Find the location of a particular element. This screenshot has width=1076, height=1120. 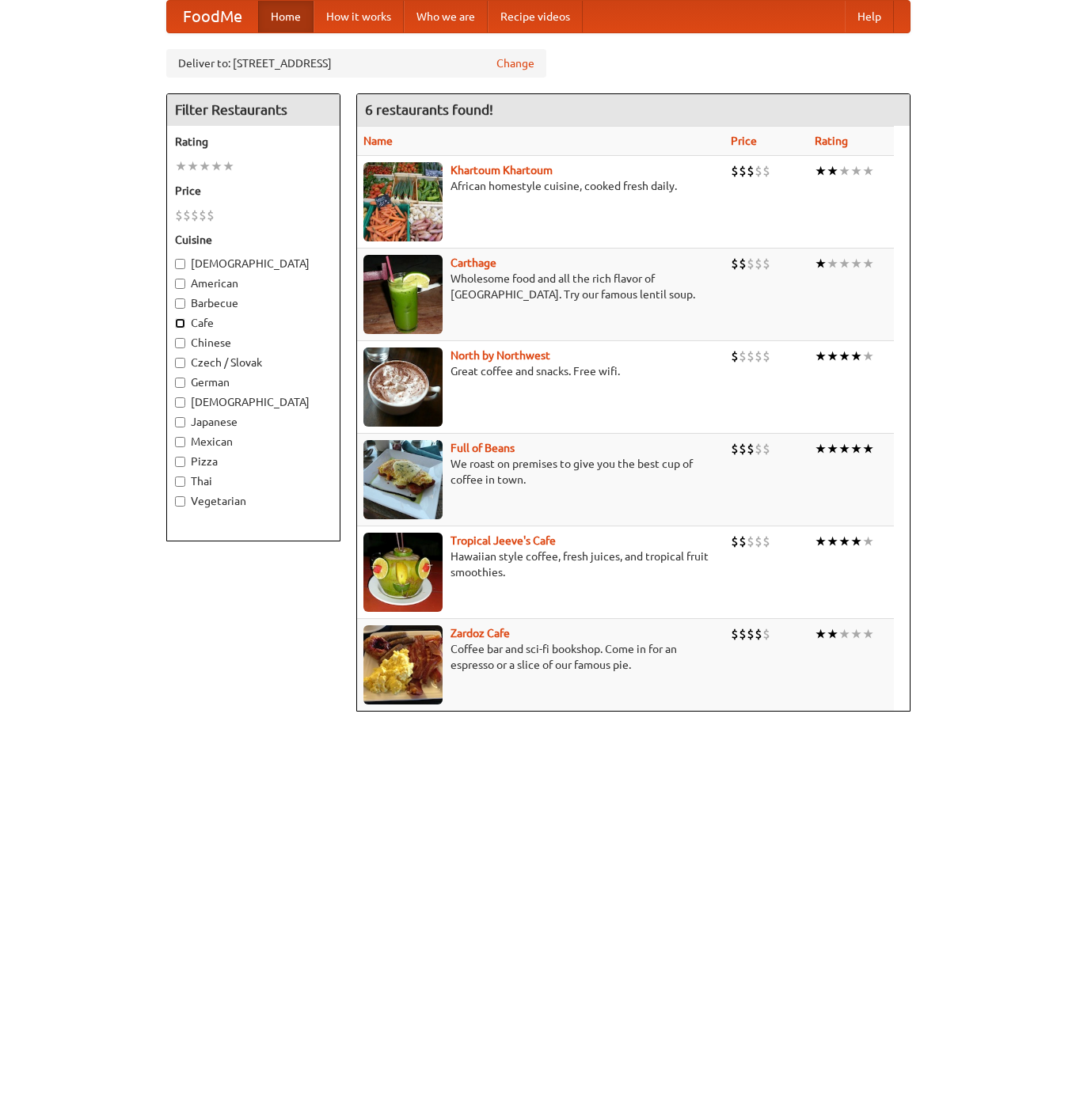

h5: Rating is located at coordinates (254, 142).